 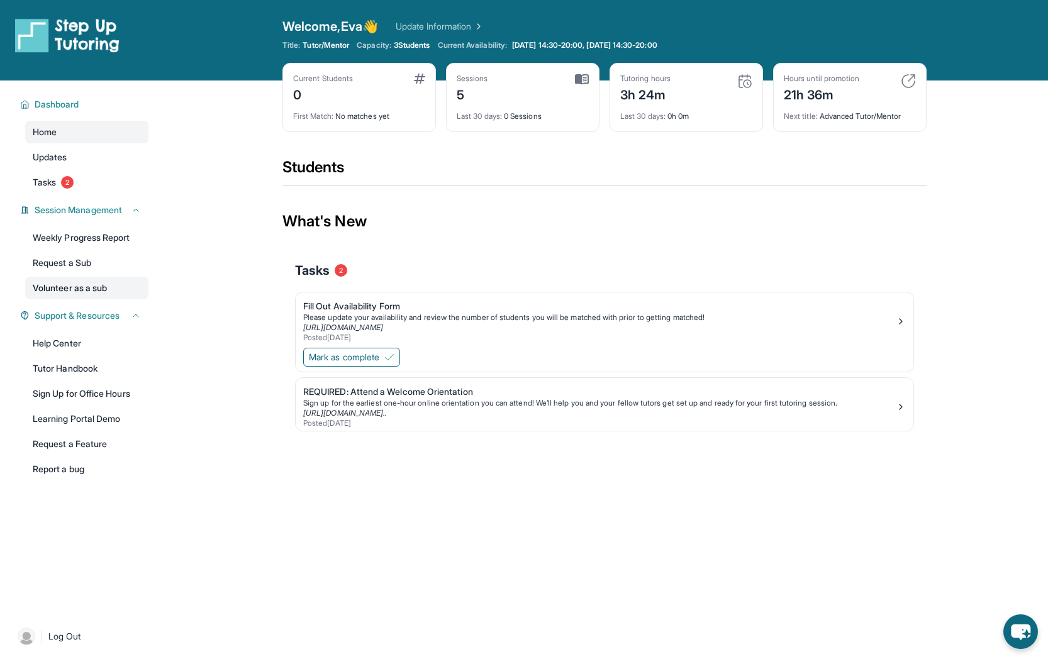 I want to click on div: Hours until promotion, so click(x=821, y=79).